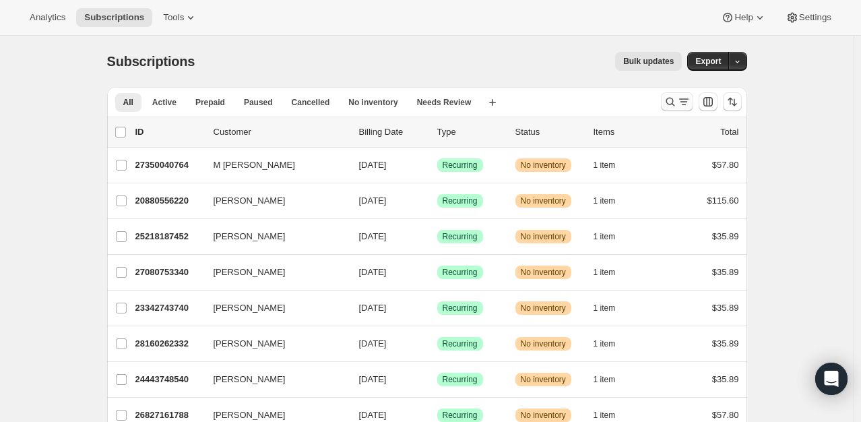  Describe the element at coordinates (281, 132) in the screenshot. I see `p: Customer` at that location.